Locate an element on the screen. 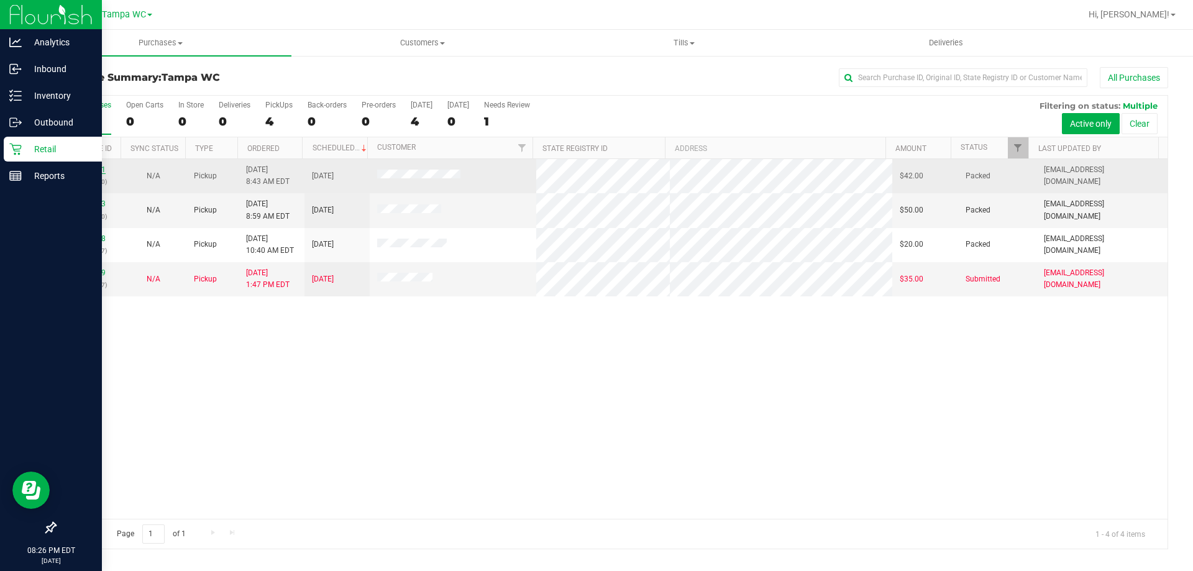 This screenshot has width=1193, height=571. a: Scheduled is located at coordinates (340, 148).